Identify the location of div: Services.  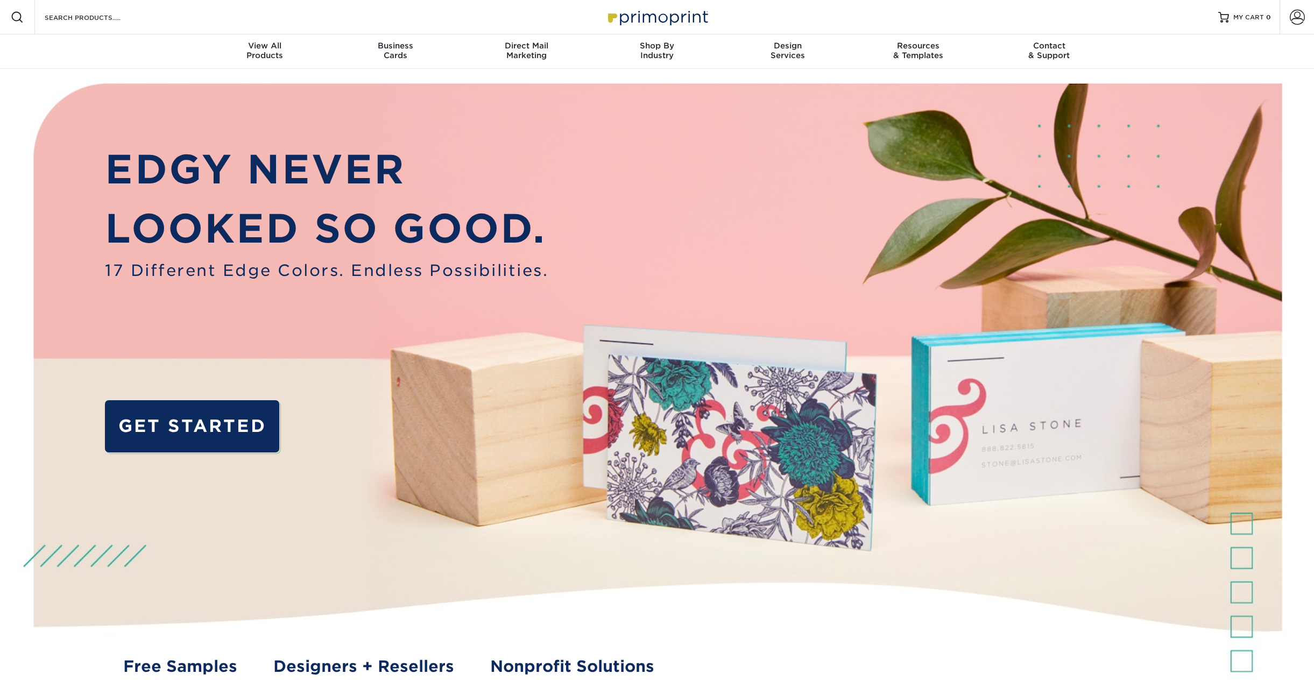
(787, 51).